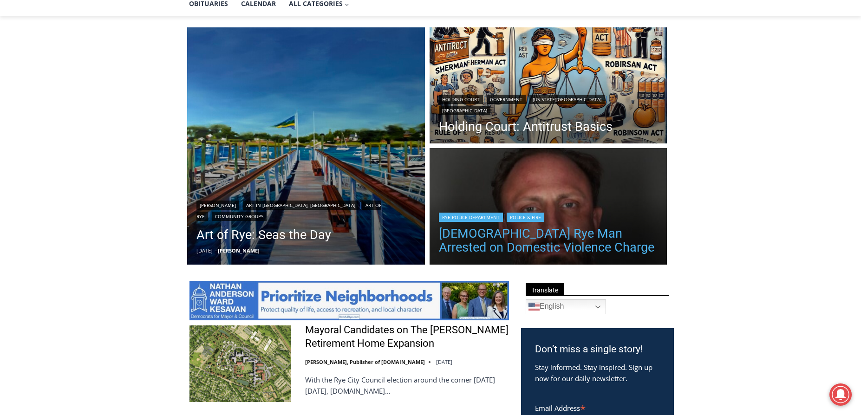 The height and width of the screenshot is (415, 861). What do you see at coordinates (597, 373) in the screenshot?
I see `p: Stay informed. Stay inspired. Sign up now for our daily newsletter.` at bounding box center [597, 373].